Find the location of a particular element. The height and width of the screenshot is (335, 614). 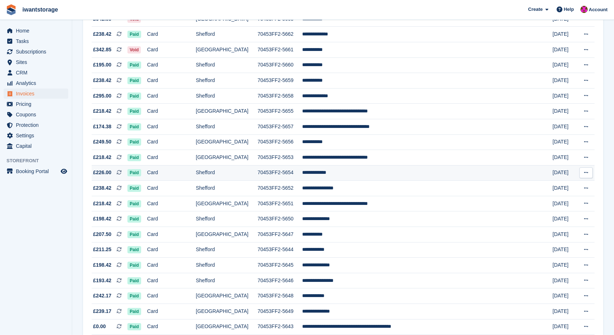

span: Home is located at coordinates (38, 31).